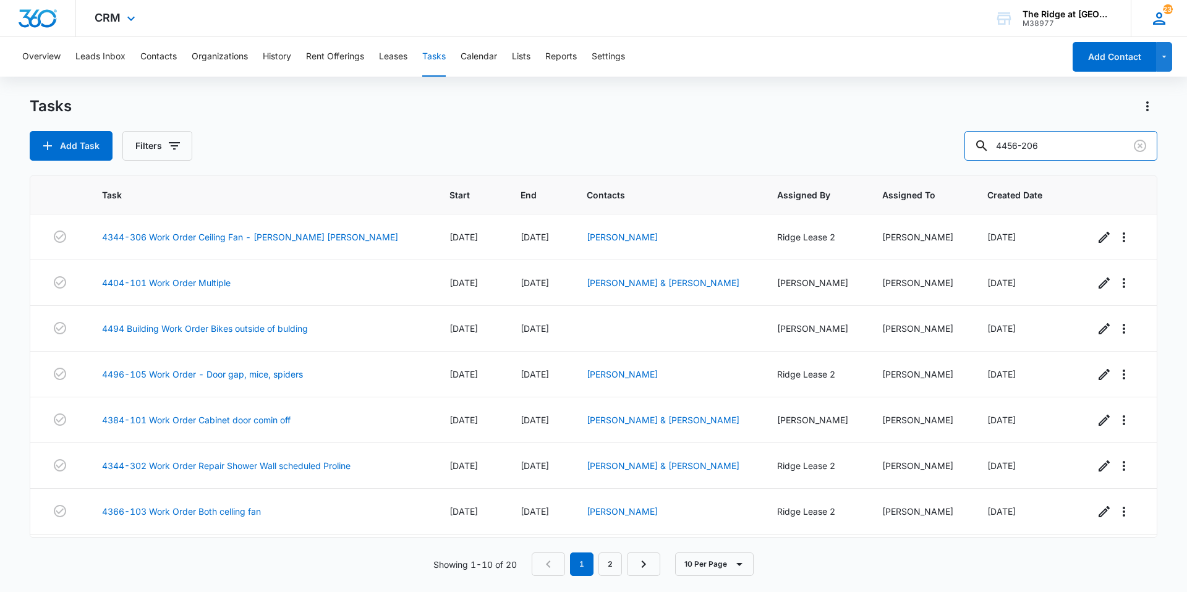  Describe the element at coordinates (521, 57) in the screenshot. I see `button: Lists` at that location.